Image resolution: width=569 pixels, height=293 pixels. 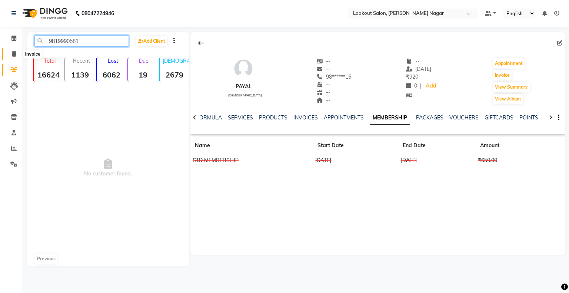 I want to click on img: logo, so click(x=44, y=13).